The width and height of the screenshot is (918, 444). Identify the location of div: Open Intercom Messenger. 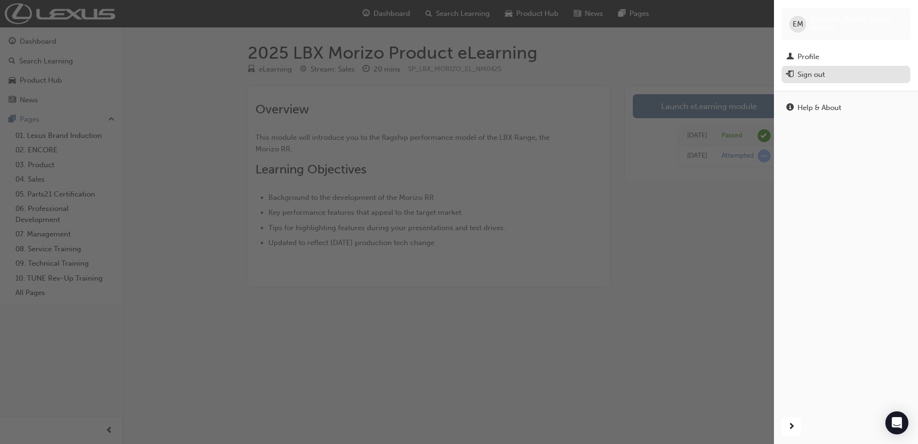
(897, 422).